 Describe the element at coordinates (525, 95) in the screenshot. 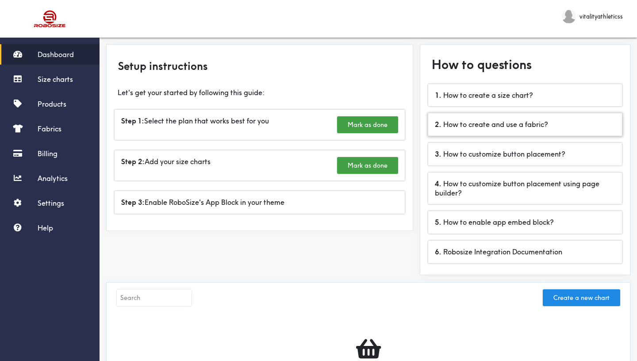

I see `div: How to create a size chart?` at that location.